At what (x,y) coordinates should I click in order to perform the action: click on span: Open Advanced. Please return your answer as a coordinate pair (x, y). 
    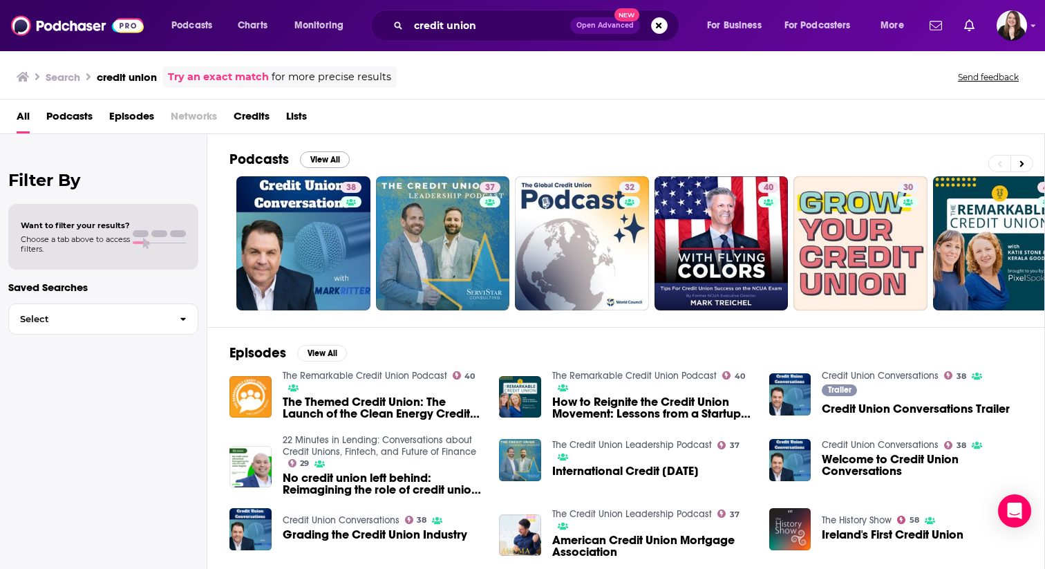
    Looking at the image, I should click on (605, 26).